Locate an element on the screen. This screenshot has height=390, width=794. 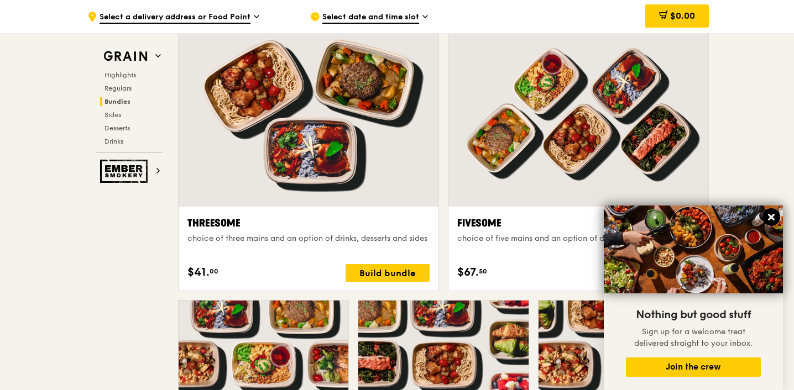
div: choice of five mains and an option of drinks, desserts and sides is located at coordinates (578, 239).